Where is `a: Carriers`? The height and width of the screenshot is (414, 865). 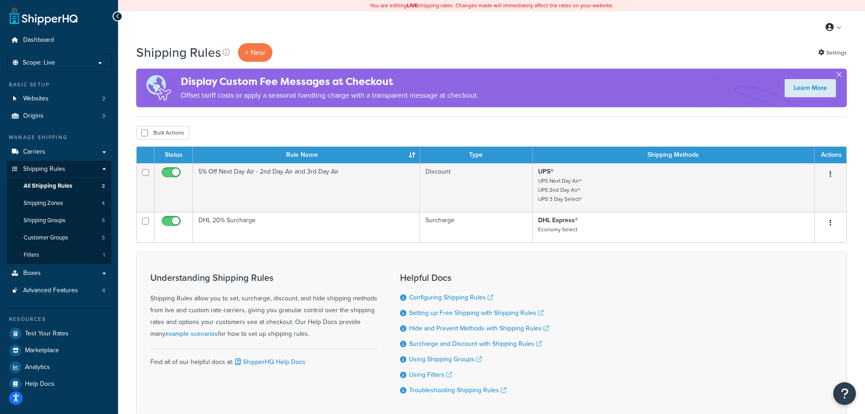
a: Carriers is located at coordinates (59, 152).